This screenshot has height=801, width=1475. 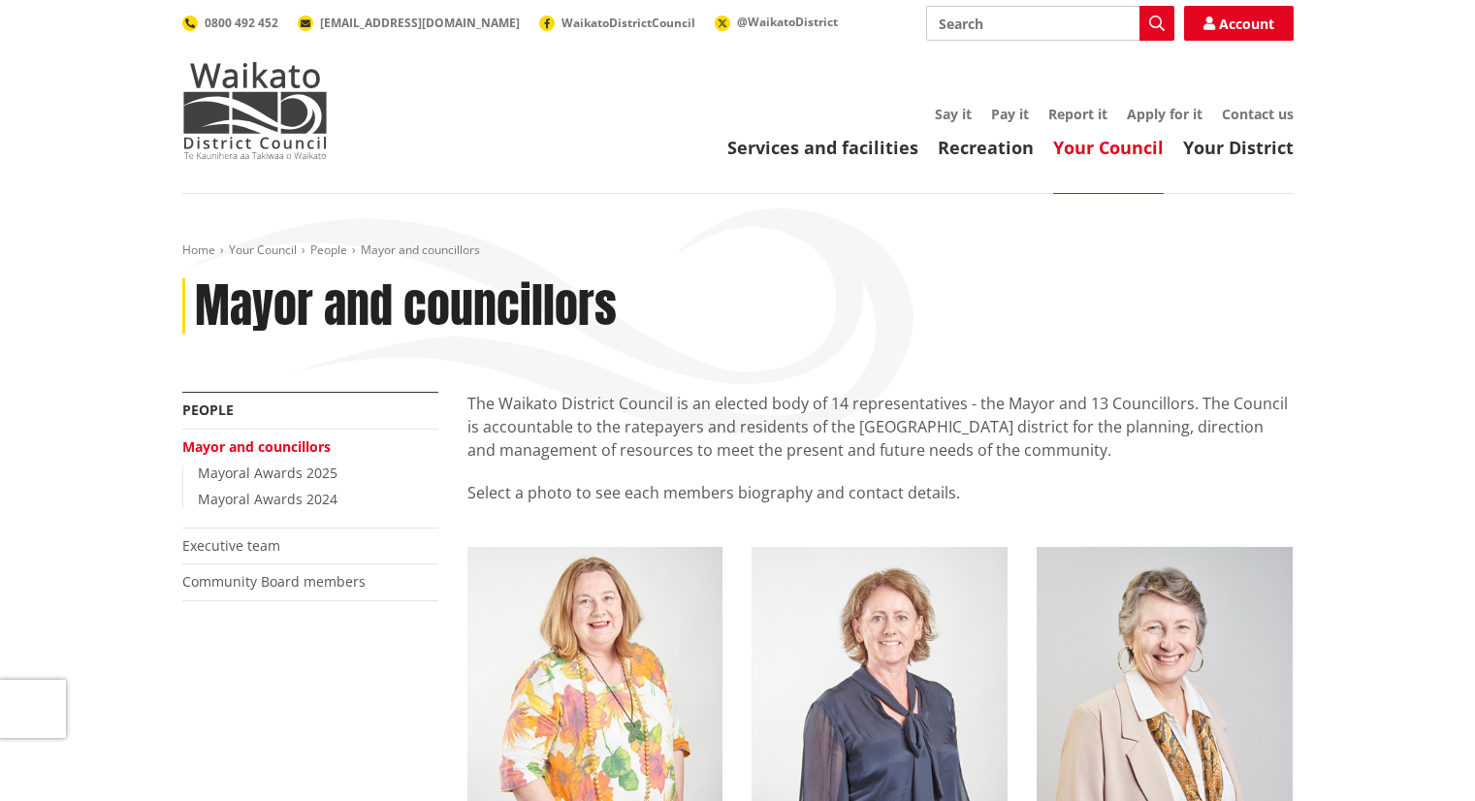 What do you see at coordinates (420, 249) in the screenshot?
I see `span: Mayor and councillors` at bounding box center [420, 249].